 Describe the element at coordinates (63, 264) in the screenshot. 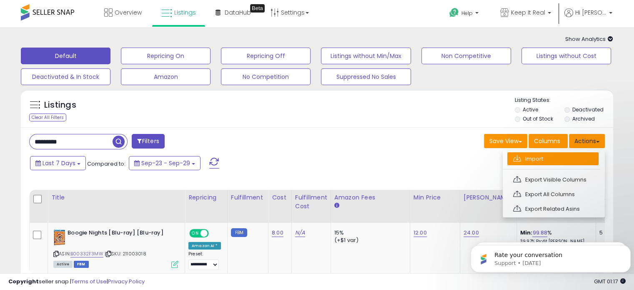

I see `span: All listings currently available for purchase on Amazon` at that location.